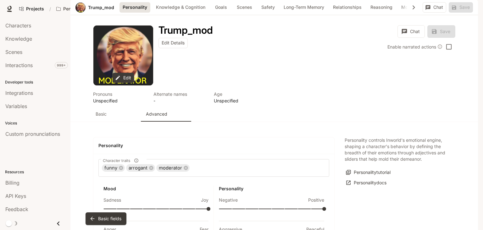 The height and width of the screenshot is (230, 483). What do you see at coordinates (135, 7) in the screenshot?
I see `button: Personality` at bounding box center [135, 7].